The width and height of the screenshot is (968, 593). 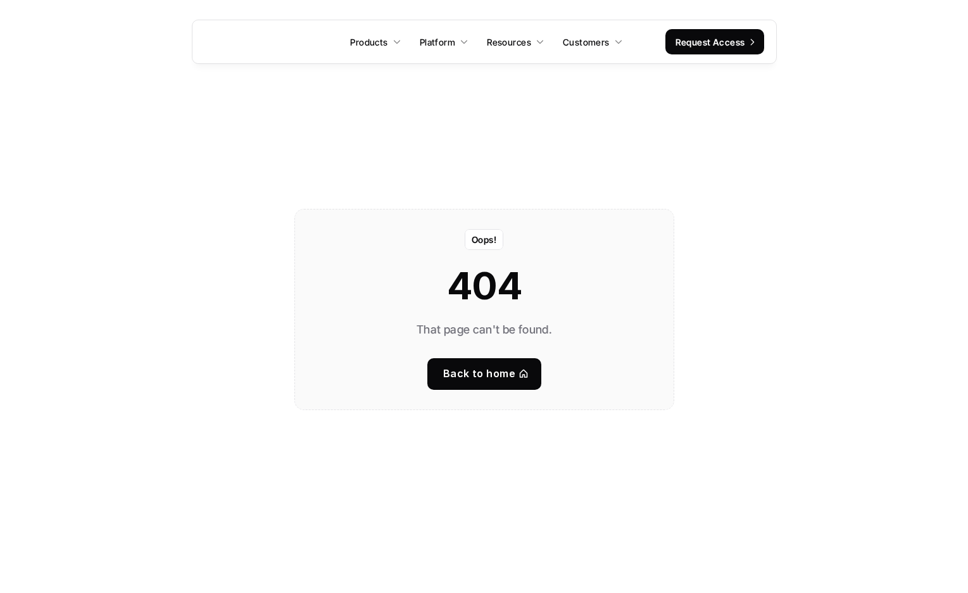 What do you see at coordinates (484, 374) in the screenshot?
I see `a: Back to home` at bounding box center [484, 374].